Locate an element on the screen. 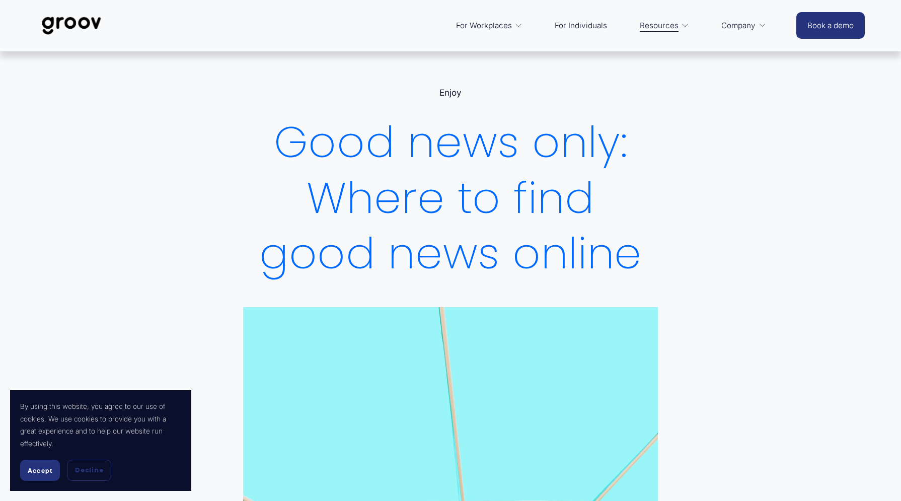 The height and width of the screenshot is (501, 901). a: Book a demo is located at coordinates (831, 25).